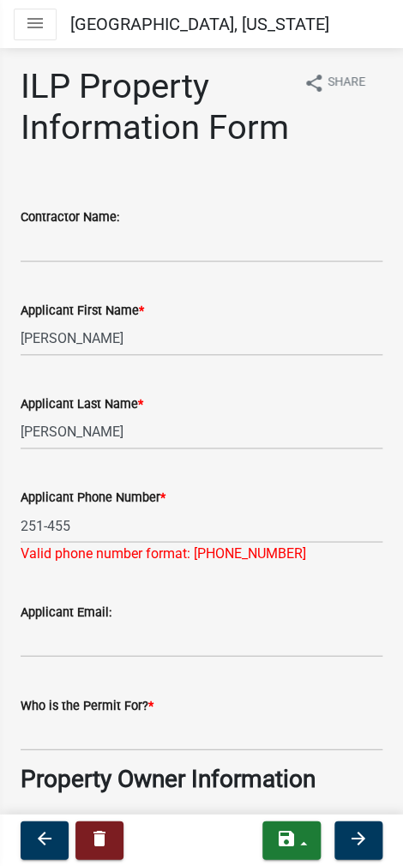 The height and width of the screenshot is (866, 403). What do you see at coordinates (69, 218) in the screenshot?
I see `label: Contractor Name:` at bounding box center [69, 218].